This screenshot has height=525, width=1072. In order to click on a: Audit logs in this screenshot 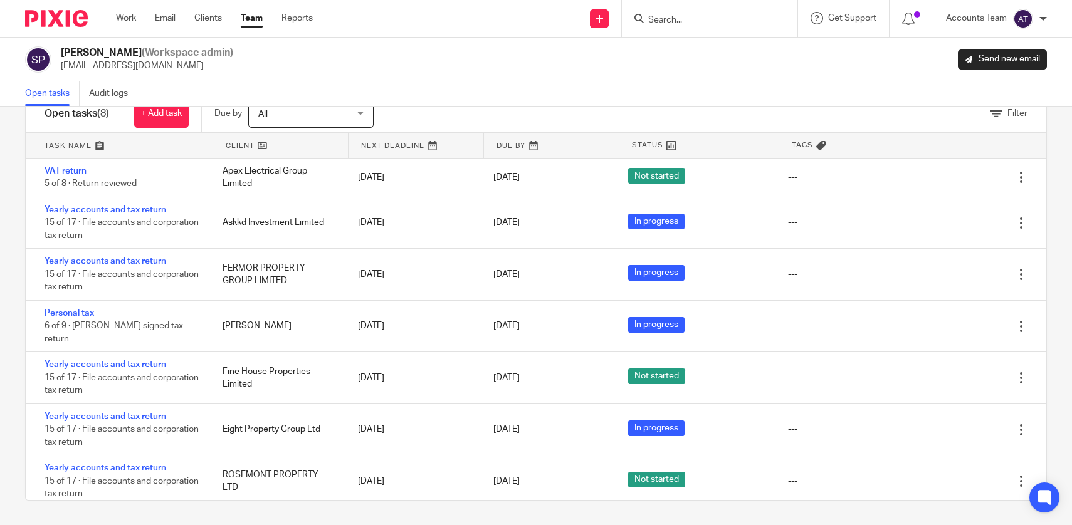, I will do `click(113, 93)`.